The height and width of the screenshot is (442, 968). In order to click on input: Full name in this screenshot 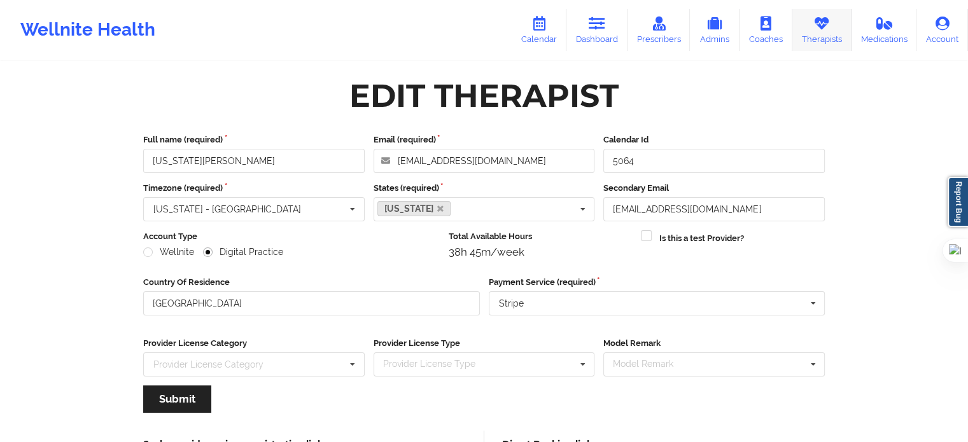, I will do `click(254, 161)`.